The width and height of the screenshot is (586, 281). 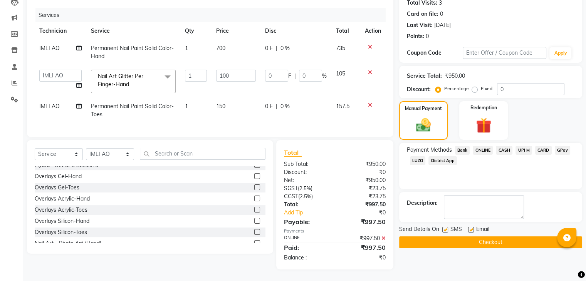 I want to click on div: Overlays Acrylic-Hand, so click(x=62, y=199).